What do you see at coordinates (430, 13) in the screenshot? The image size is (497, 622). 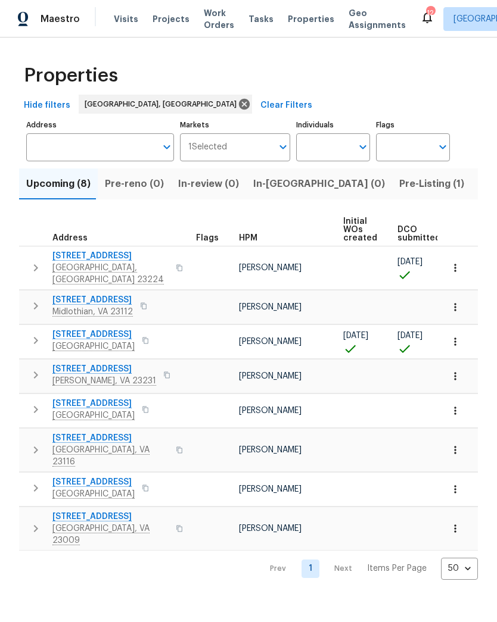 I see `div: 12` at bounding box center [430, 13].